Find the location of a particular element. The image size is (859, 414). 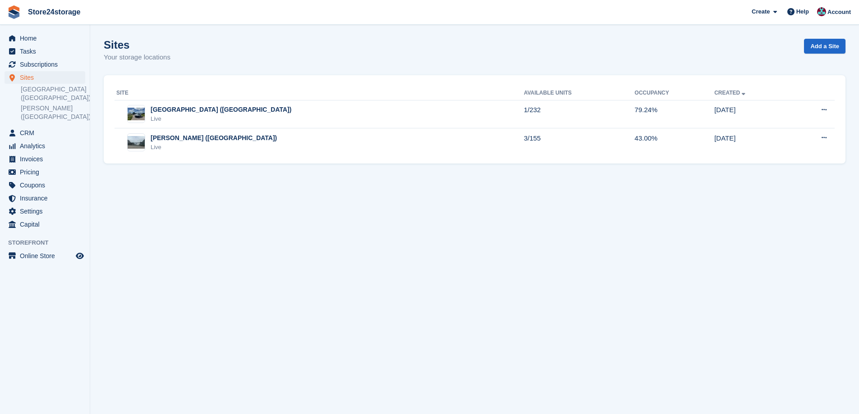

th: Site is located at coordinates (319, 93).